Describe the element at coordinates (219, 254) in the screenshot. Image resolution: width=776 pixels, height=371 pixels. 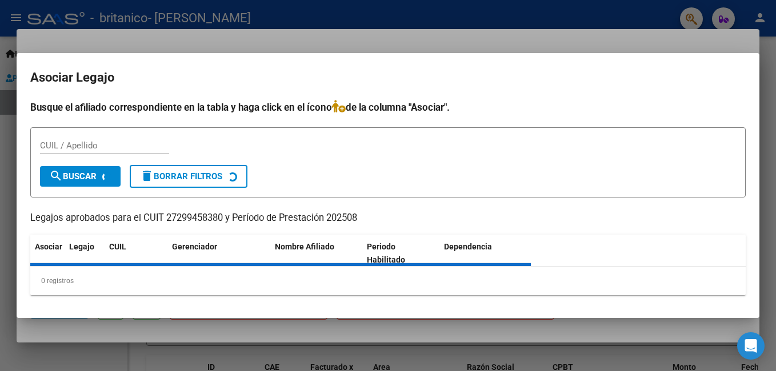
I see `datatable-header-cell: Gerenciador` at that location.